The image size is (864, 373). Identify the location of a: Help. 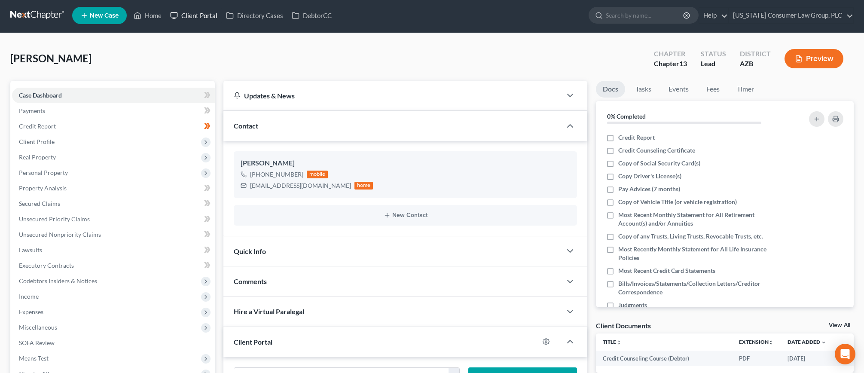
(713, 15).